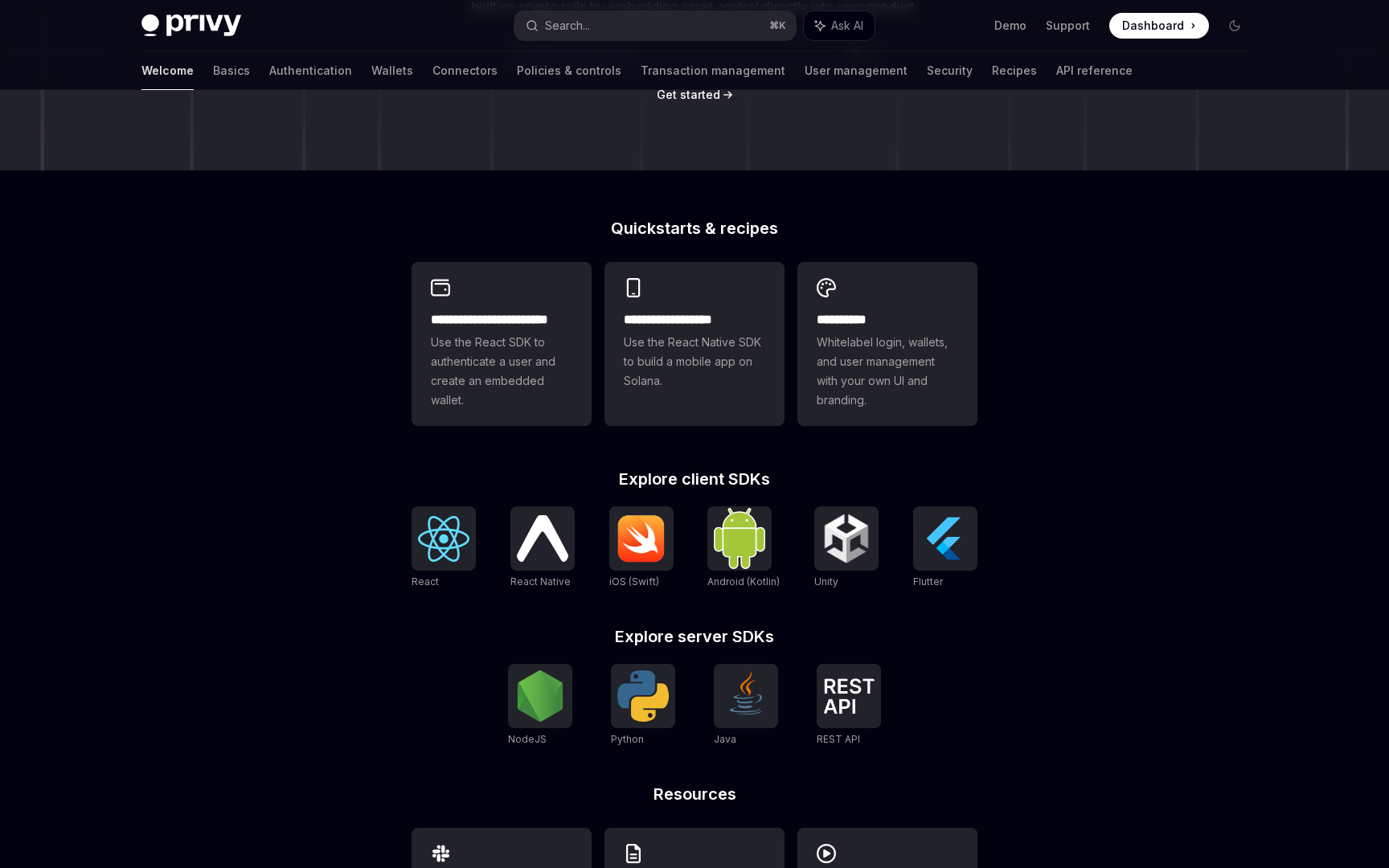  I want to click on a: Transaction management, so click(713, 71).